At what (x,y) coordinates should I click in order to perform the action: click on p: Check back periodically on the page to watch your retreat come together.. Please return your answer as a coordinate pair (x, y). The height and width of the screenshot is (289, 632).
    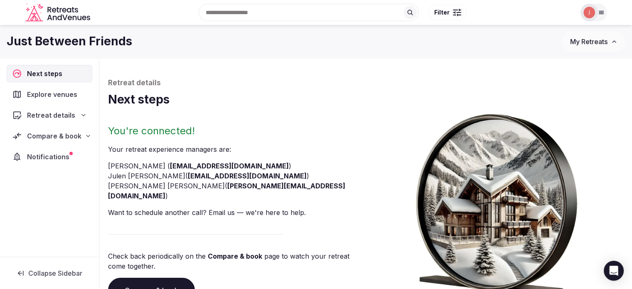
    Looking at the image, I should click on (235, 261).